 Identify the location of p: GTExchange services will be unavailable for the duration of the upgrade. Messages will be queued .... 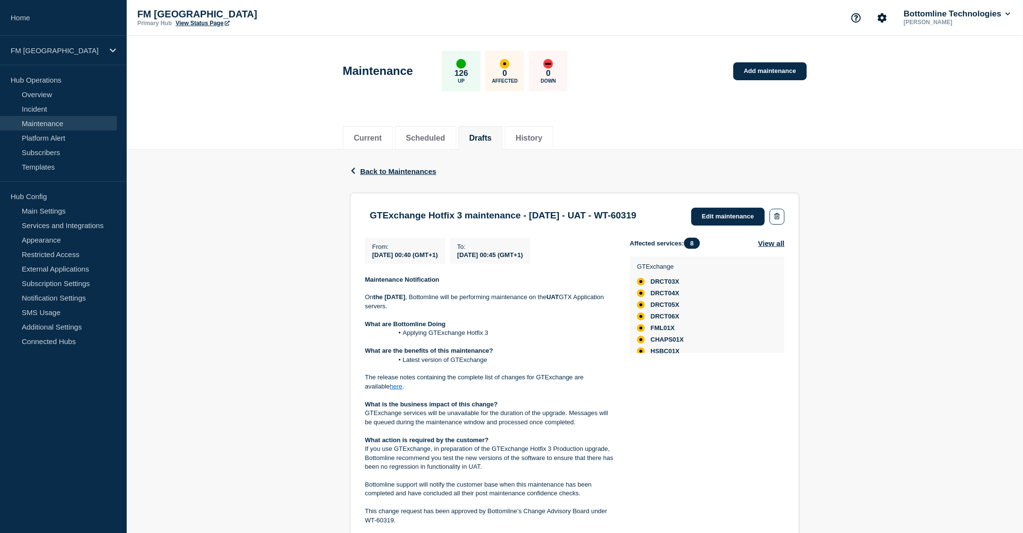
(490, 418).